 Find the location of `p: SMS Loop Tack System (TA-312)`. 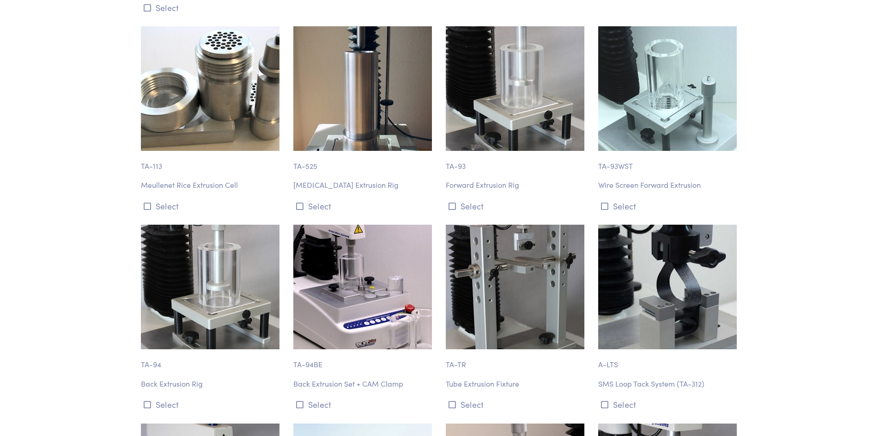

p: SMS Loop Tack System (TA-312) is located at coordinates (669, 384).